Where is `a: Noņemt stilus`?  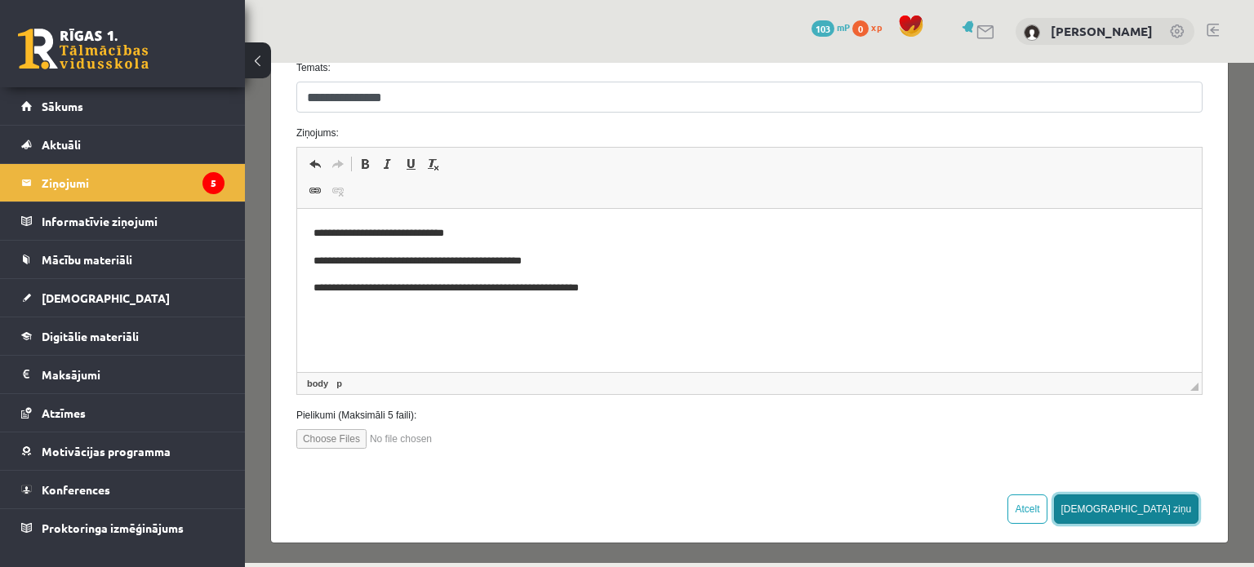 a: Noņemt stilus is located at coordinates (189, 101).